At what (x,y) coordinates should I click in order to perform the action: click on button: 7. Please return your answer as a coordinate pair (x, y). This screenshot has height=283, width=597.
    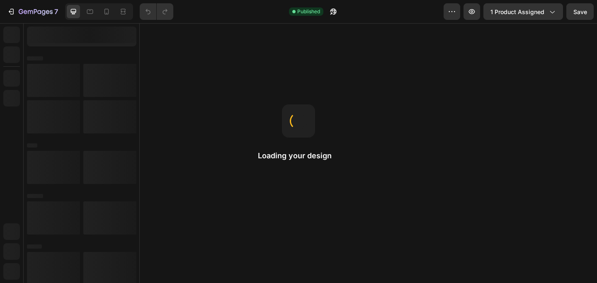
    Looking at the image, I should click on (32, 12).